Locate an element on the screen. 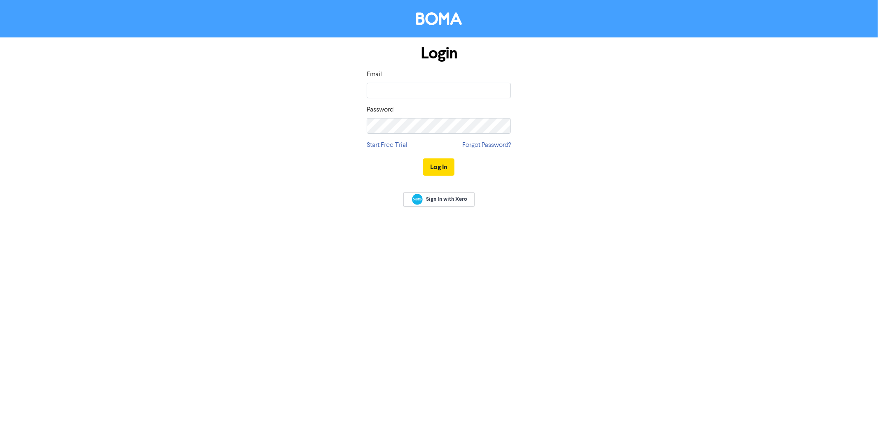  a: Start Free Trial is located at coordinates (387, 145).